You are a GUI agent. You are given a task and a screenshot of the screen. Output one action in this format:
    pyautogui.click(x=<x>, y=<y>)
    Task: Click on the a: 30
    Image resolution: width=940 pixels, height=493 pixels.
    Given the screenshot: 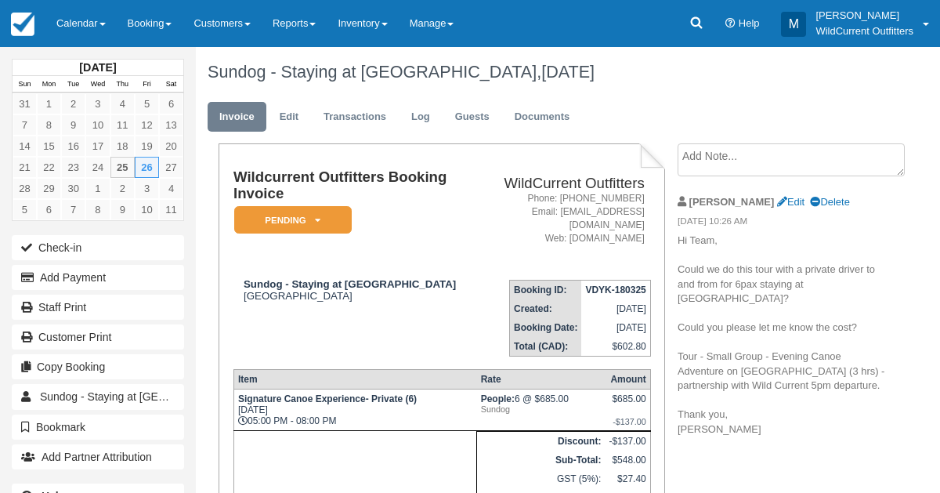 What is the action you would take?
    pyautogui.click(x=73, y=188)
    